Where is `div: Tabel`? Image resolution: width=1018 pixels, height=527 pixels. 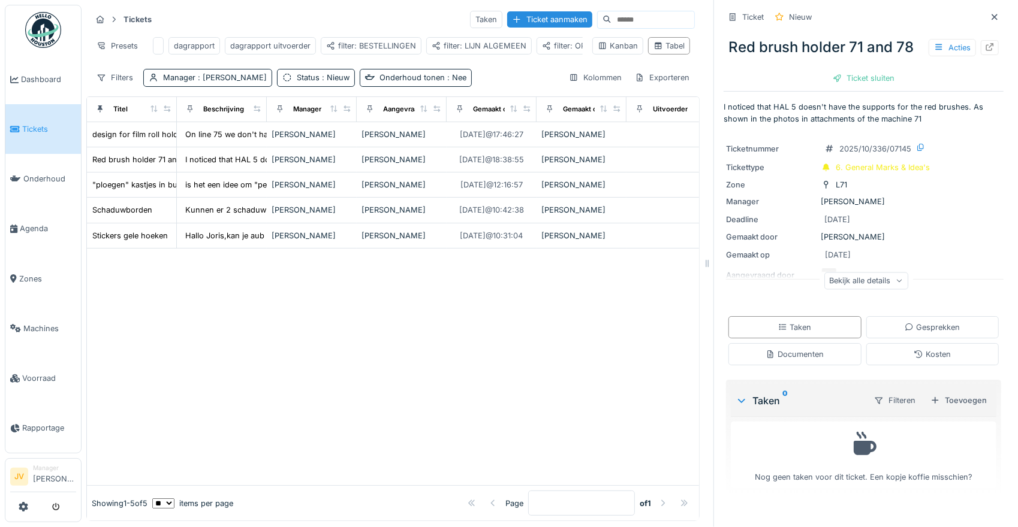 div: Tabel is located at coordinates (669, 46).